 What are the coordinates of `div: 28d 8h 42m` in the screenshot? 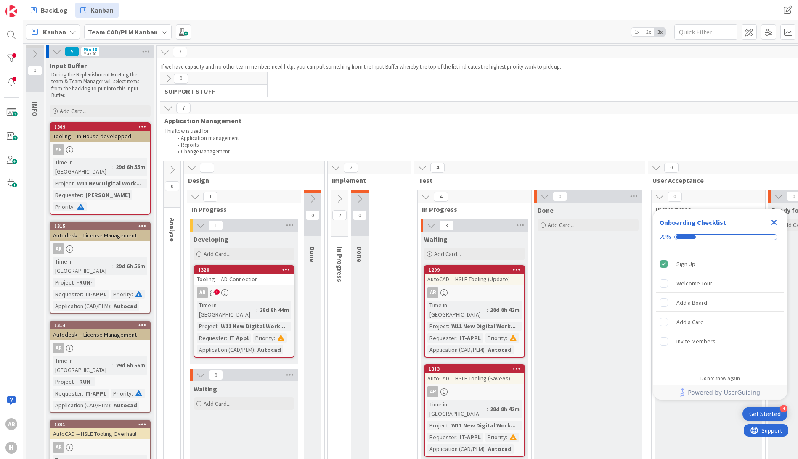 It's located at (505, 409).